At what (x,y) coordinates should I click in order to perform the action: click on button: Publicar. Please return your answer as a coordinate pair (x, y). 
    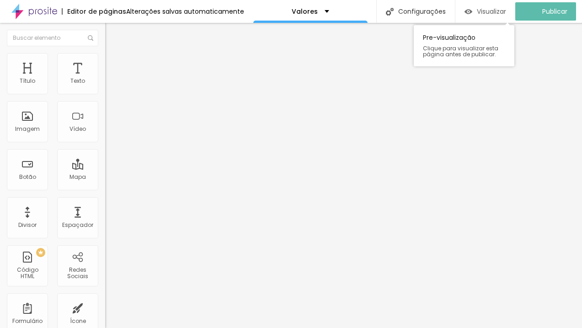
    Looking at the image, I should click on (545, 11).